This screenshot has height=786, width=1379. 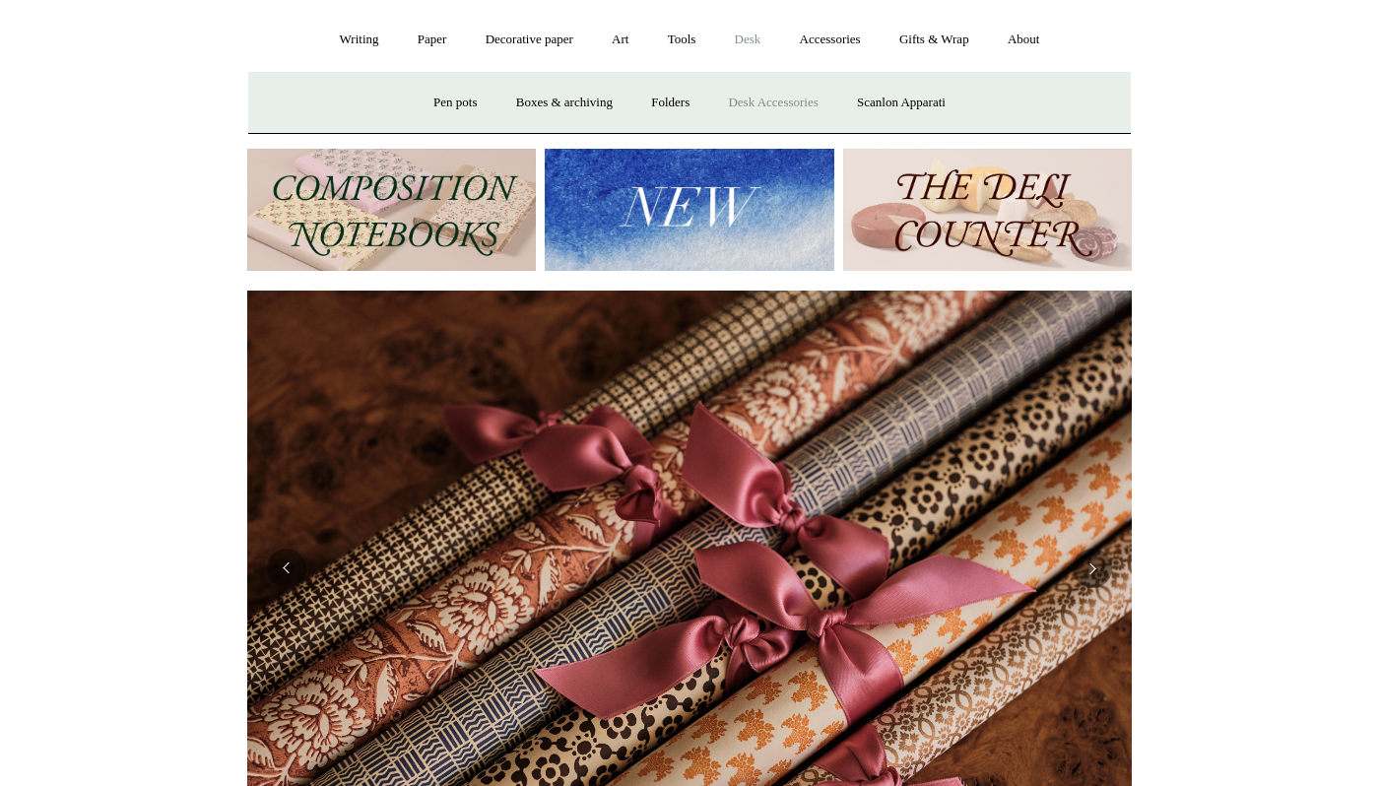 What do you see at coordinates (747, 39) in the screenshot?
I see `a: Desk` at bounding box center [747, 39].